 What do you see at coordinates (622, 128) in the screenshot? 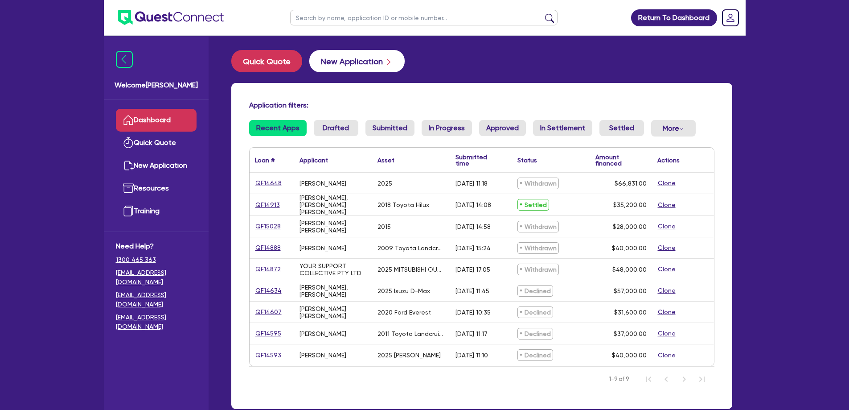
I see `a: Settled` at bounding box center [622, 128].